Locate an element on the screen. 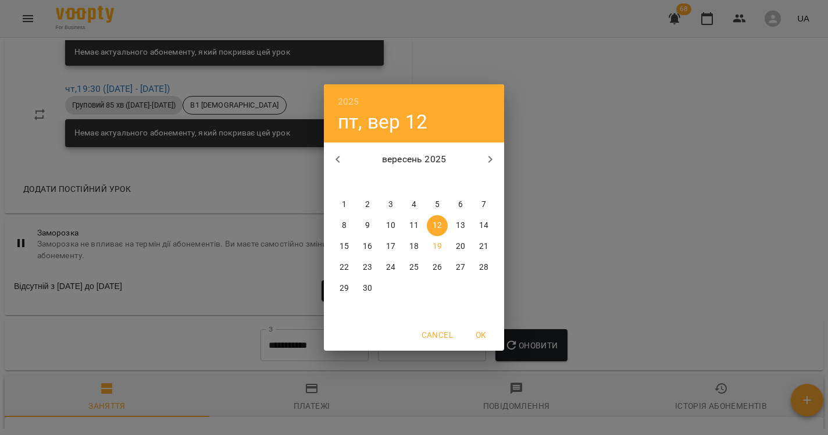 The image size is (828, 435). button: пт, вер 12 is located at coordinates (383, 122).